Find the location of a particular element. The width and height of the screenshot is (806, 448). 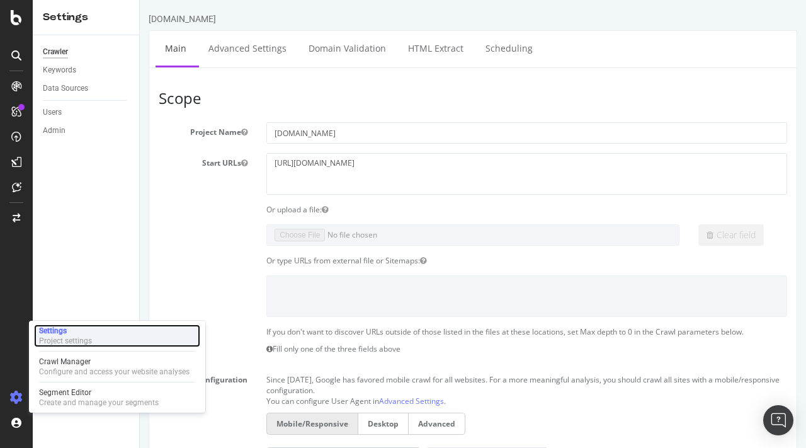

div: Or upload a file: is located at coordinates (387, 209).